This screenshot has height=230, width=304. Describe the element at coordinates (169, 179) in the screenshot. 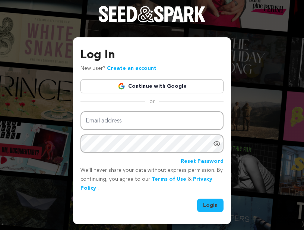

I see `a: Terms of Use` at that location.